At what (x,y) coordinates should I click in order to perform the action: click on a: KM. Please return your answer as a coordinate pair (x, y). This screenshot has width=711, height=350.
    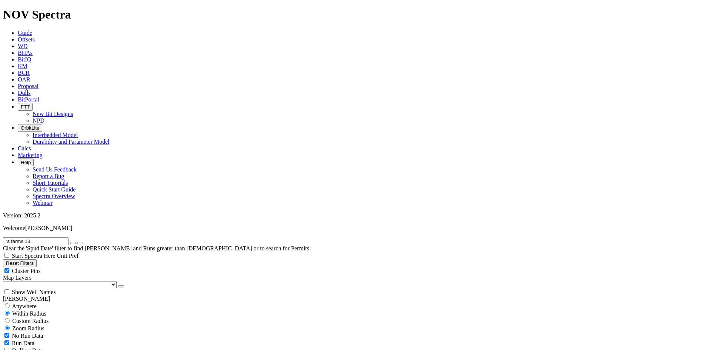
    Looking at the image, I should click on (23, 66).